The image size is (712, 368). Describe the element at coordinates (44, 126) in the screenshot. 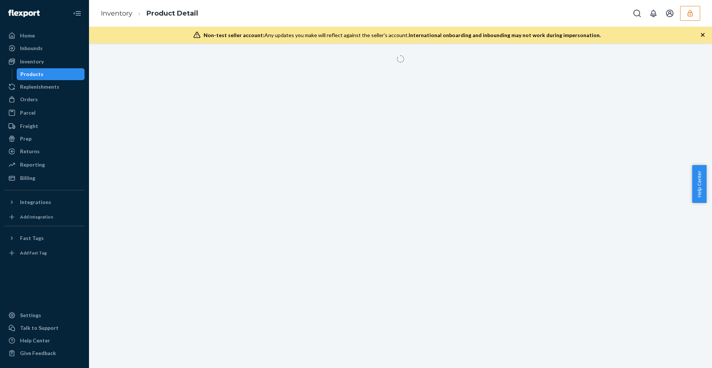

I see `a: Freight` at that location.